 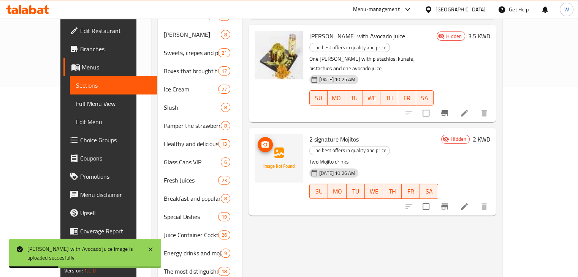 I want to click on div: Boxes that brought together loved ones, so click(x=191, y=71).